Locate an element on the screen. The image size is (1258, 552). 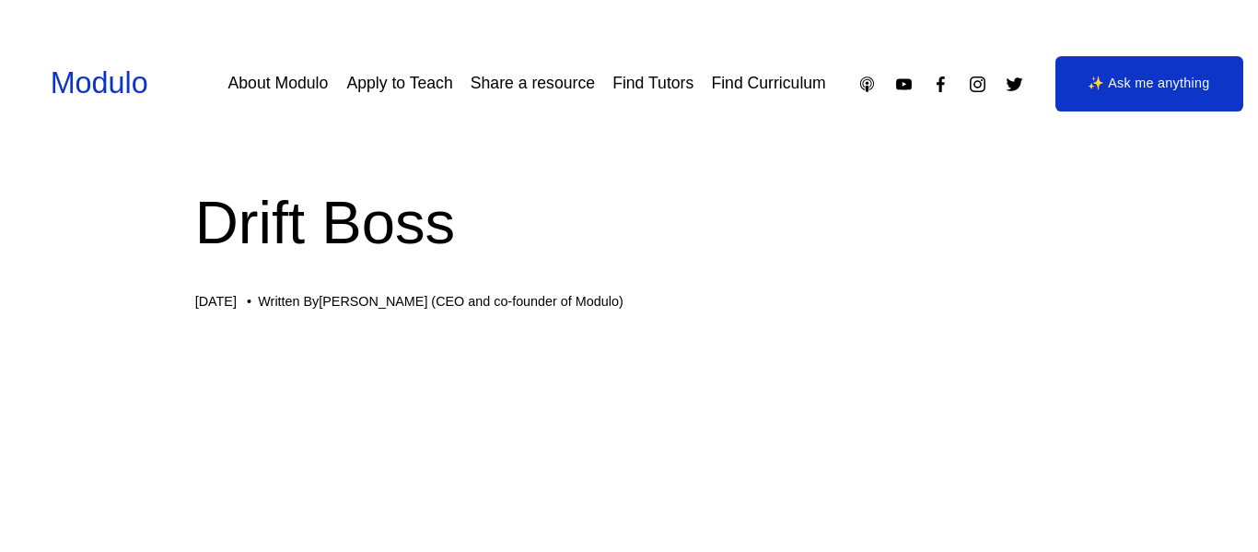
a: Twitter is located at coordinates (1014, 84).